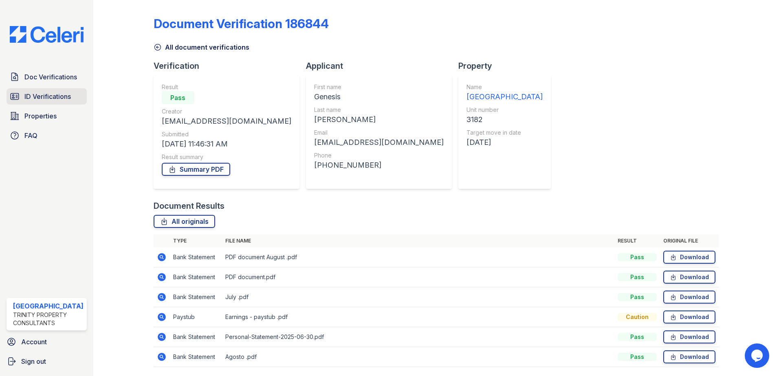 The image size is (779, 376). Describe the element at coordinates (418, 297) in the screenshot. I see `td: July .pdf` at that location.